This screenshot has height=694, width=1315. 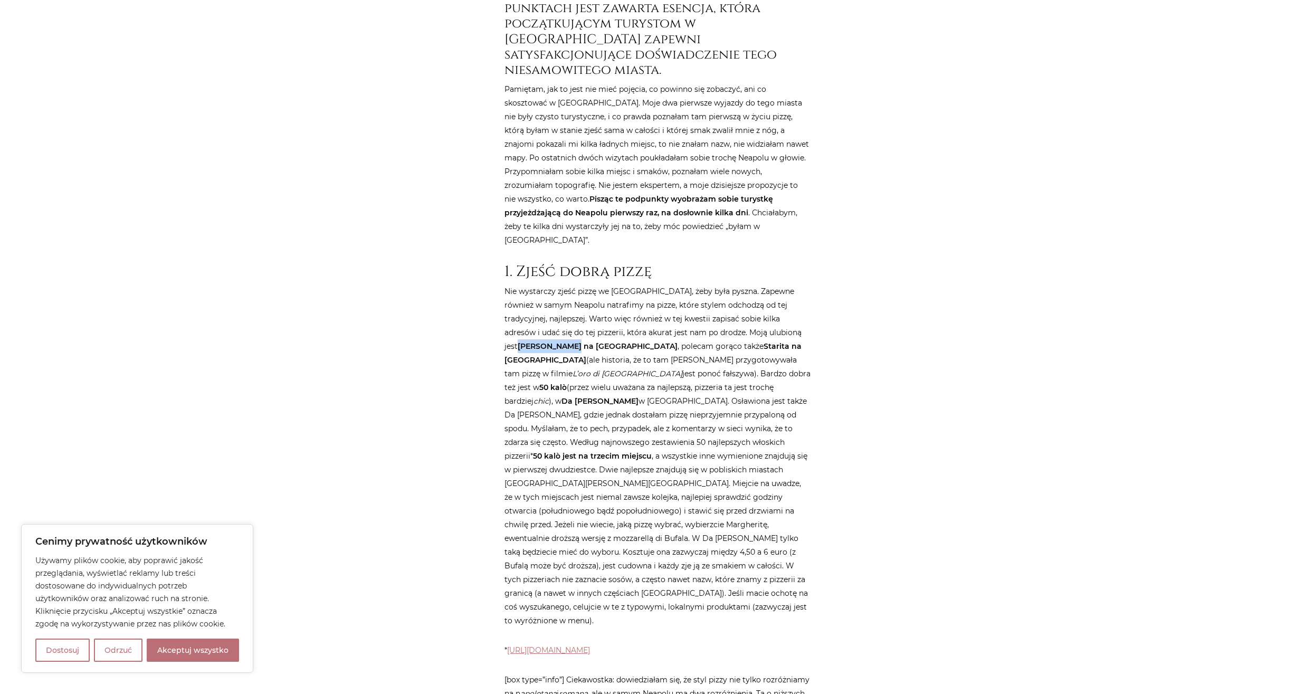 What do you see at coordinates (657, 165) in the screenshot?
I see `p: Pamiętam, jak to jest nie mieć pojęcia, co powinno się zobaczyć, ani co skosztować w [GEOGRAPHIC_...` at bounding box center [657, 165].